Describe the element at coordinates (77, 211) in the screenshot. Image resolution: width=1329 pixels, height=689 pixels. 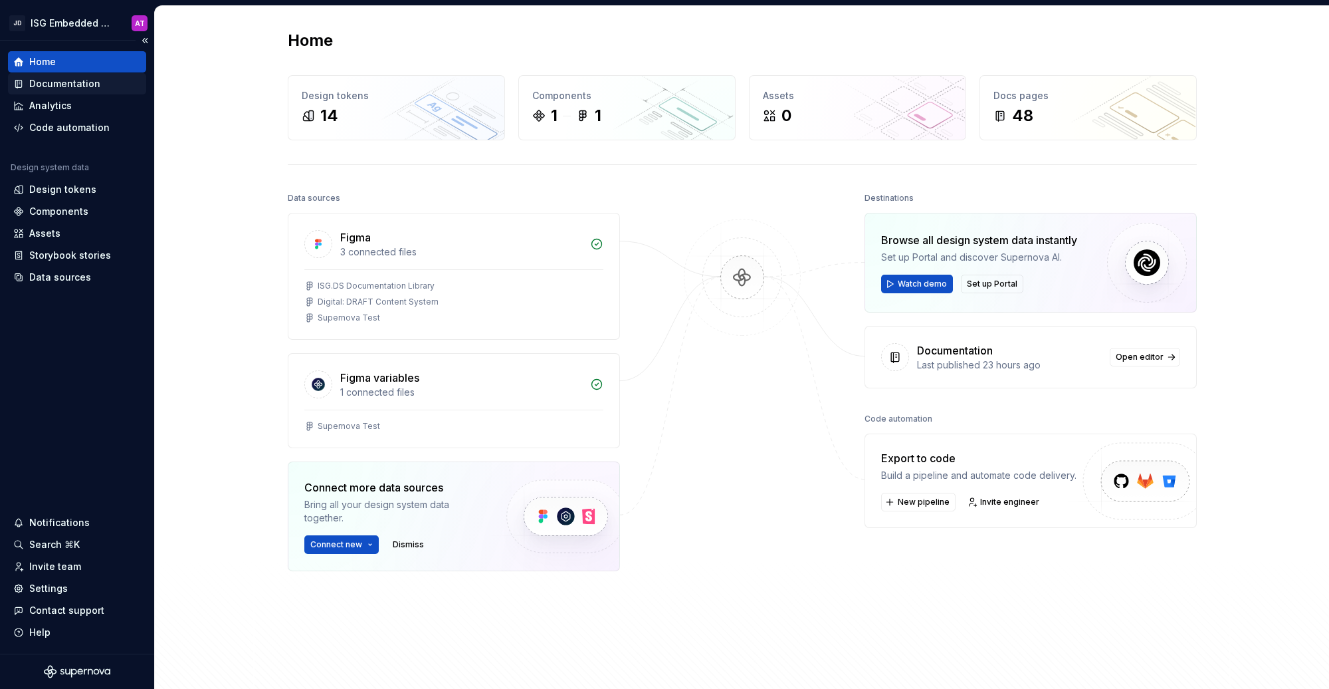
I see `a: Components` at that location.